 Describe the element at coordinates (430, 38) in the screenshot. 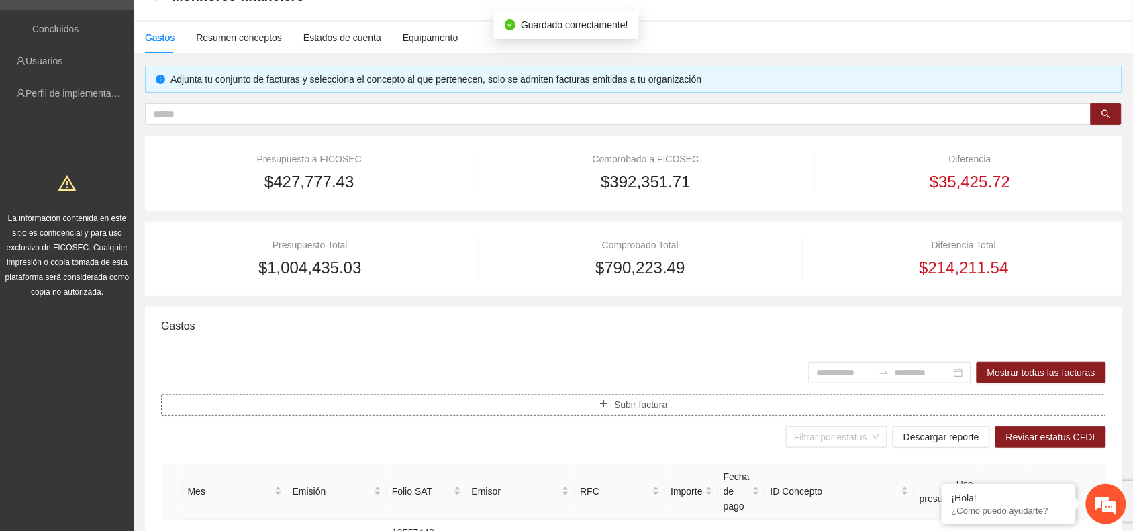

I see `div: Equipamento` at that location.